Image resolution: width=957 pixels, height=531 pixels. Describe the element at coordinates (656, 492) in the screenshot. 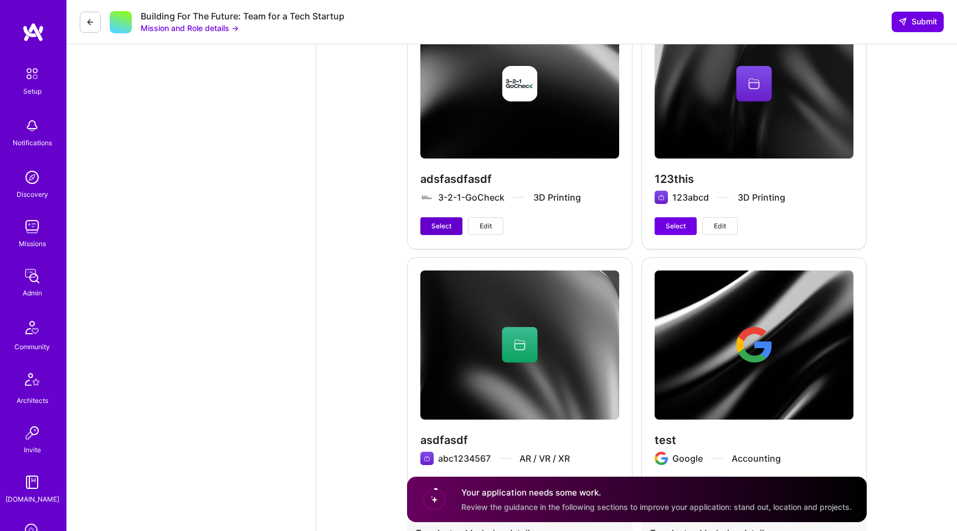

I see `h4: Your application needs some work.` at that location.